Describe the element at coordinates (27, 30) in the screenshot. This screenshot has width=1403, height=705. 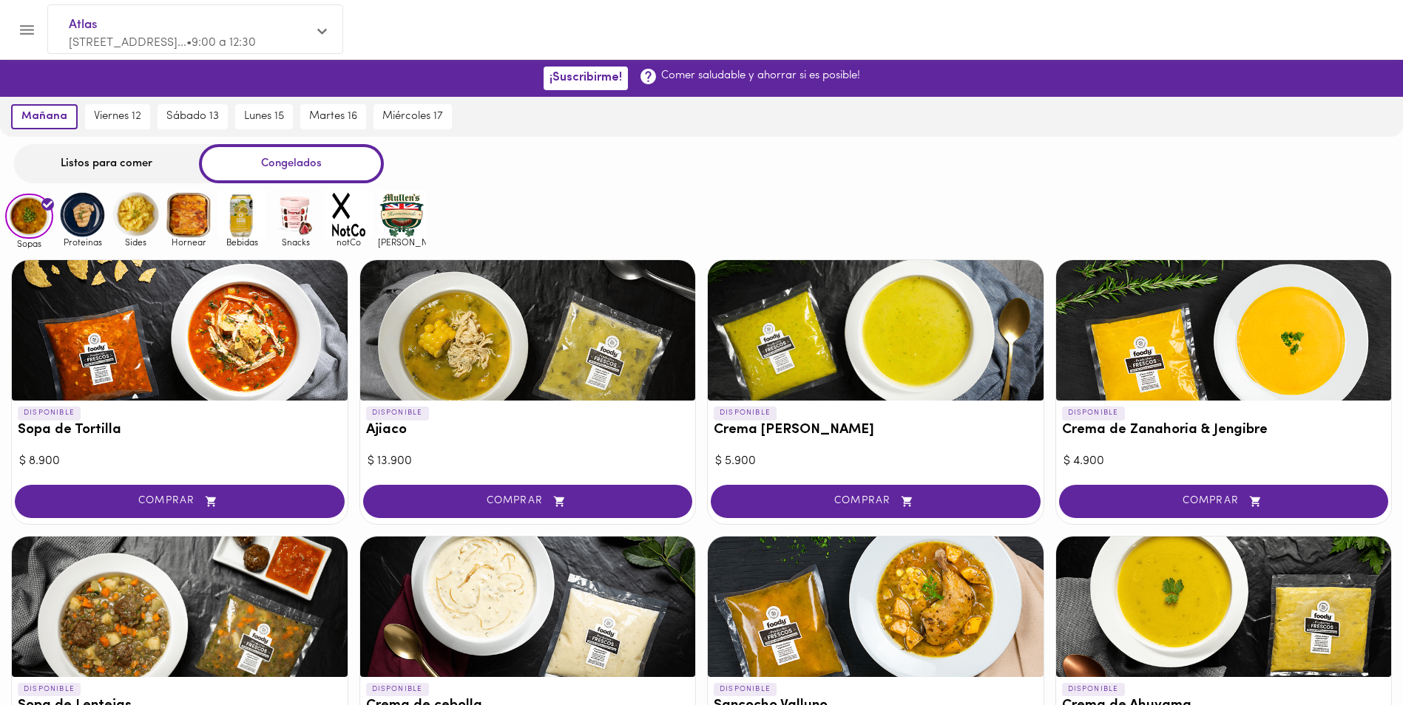
I see `button: Menu` at that location.